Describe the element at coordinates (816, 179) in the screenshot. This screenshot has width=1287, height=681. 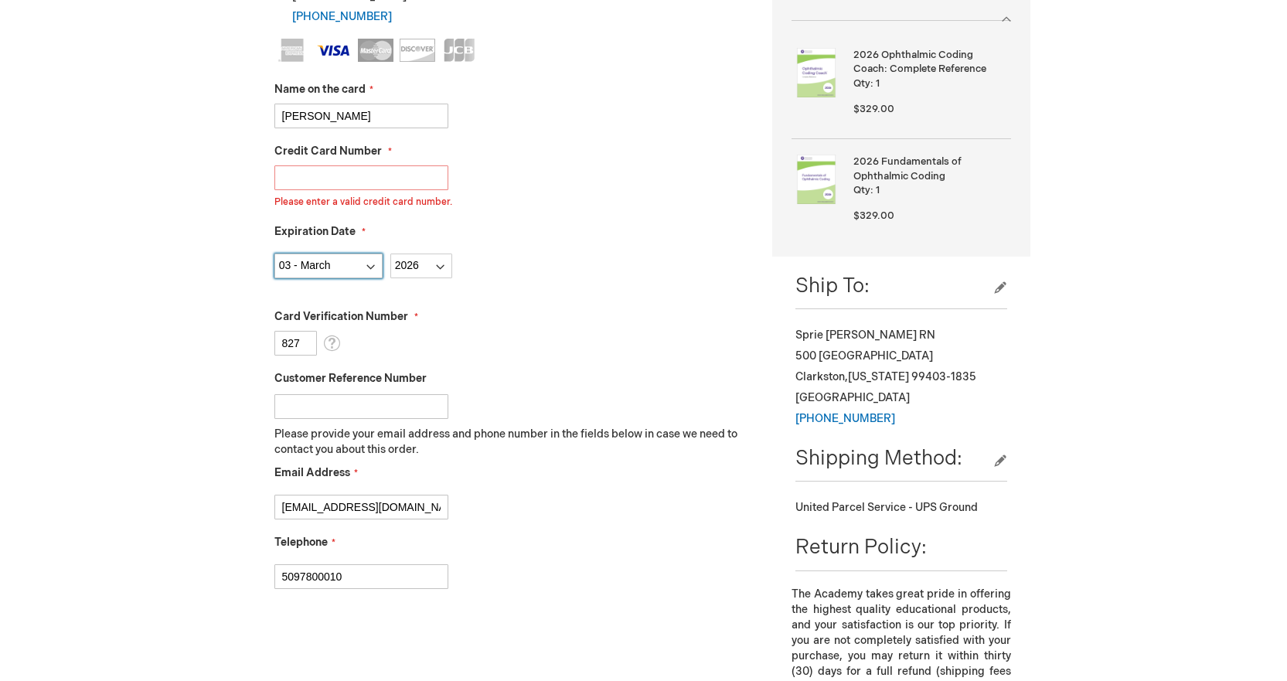
I see `img: 2026 Fundamentals of Ophthalmic Coding` at that location.